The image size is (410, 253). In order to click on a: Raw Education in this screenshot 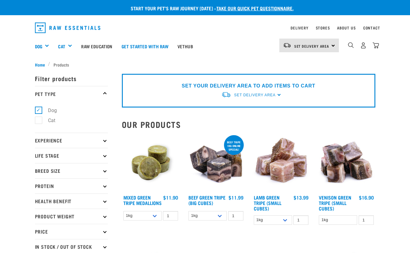, I will do `click(97, 46)`.